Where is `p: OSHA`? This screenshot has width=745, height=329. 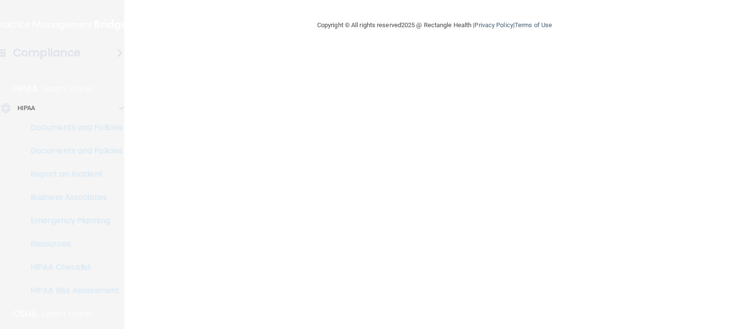
p: OSHA is located at coordinates (25, 314).